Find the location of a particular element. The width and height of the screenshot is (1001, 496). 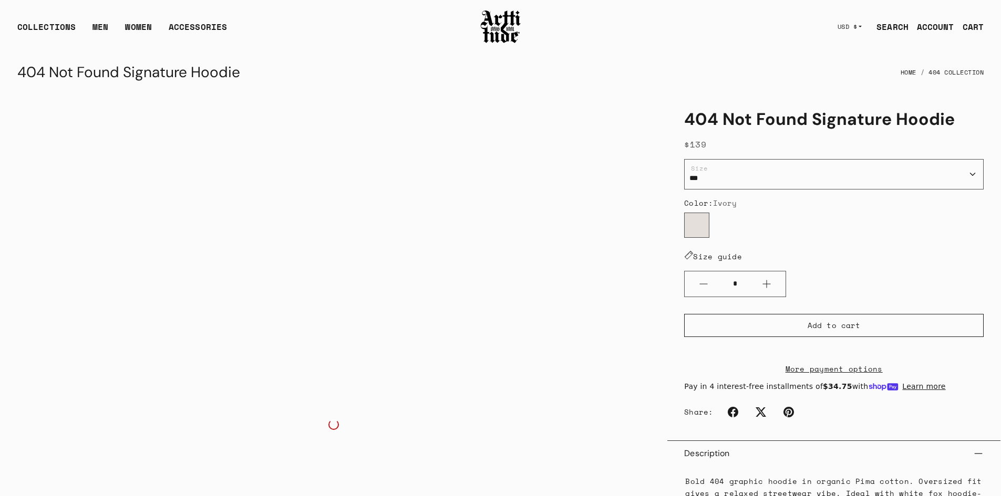

a: MEN is located at coordinates (100, 31).